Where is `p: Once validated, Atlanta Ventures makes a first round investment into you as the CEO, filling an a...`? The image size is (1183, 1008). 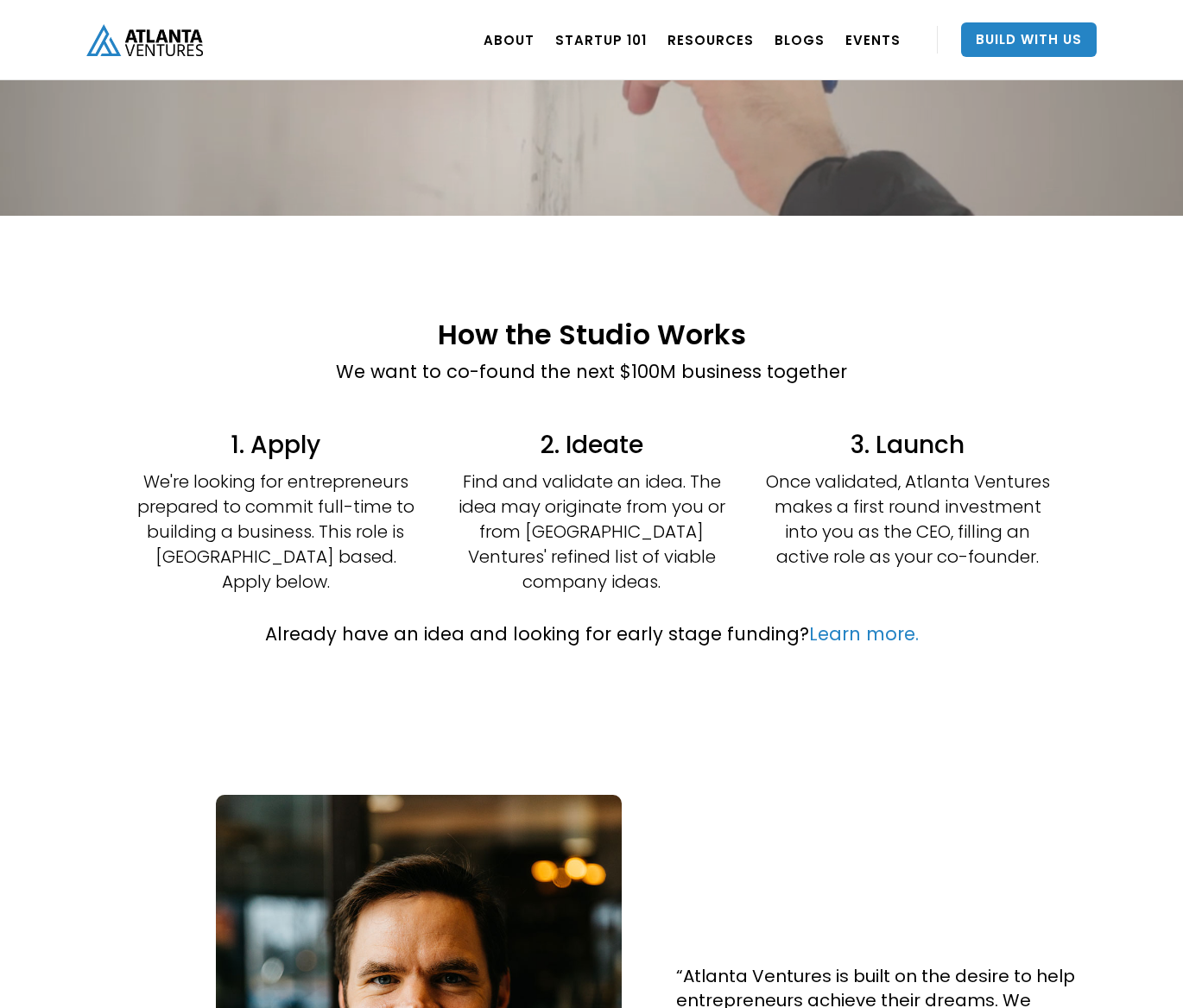
p: Once validated, Atlanta Ventures makes a first round investment into you as the CEO, filling an a... is located at coordinates (907, 520).